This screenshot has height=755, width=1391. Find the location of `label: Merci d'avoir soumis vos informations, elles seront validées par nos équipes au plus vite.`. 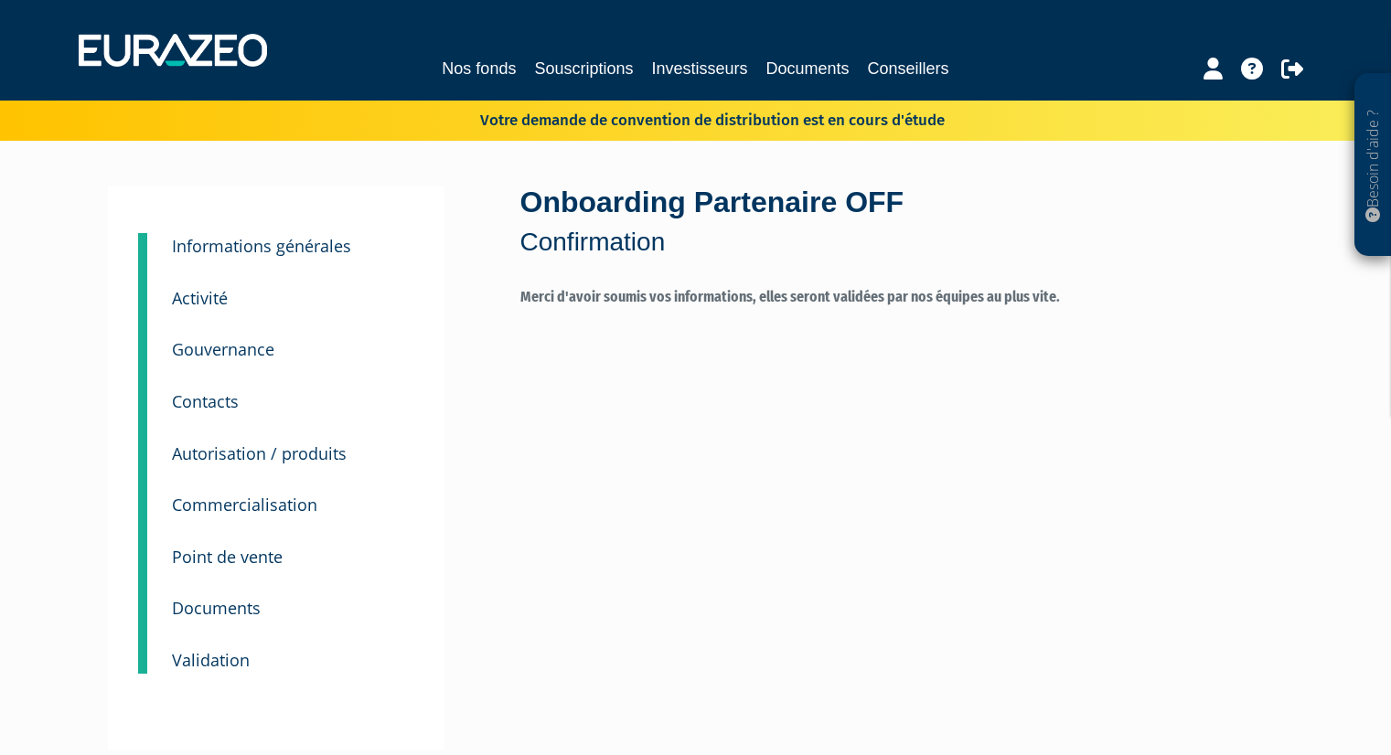

label: Merci d'avoir soumis vos informations, elles seront validées par nos équipes au plus vite. is located at coordinates (902, 318).